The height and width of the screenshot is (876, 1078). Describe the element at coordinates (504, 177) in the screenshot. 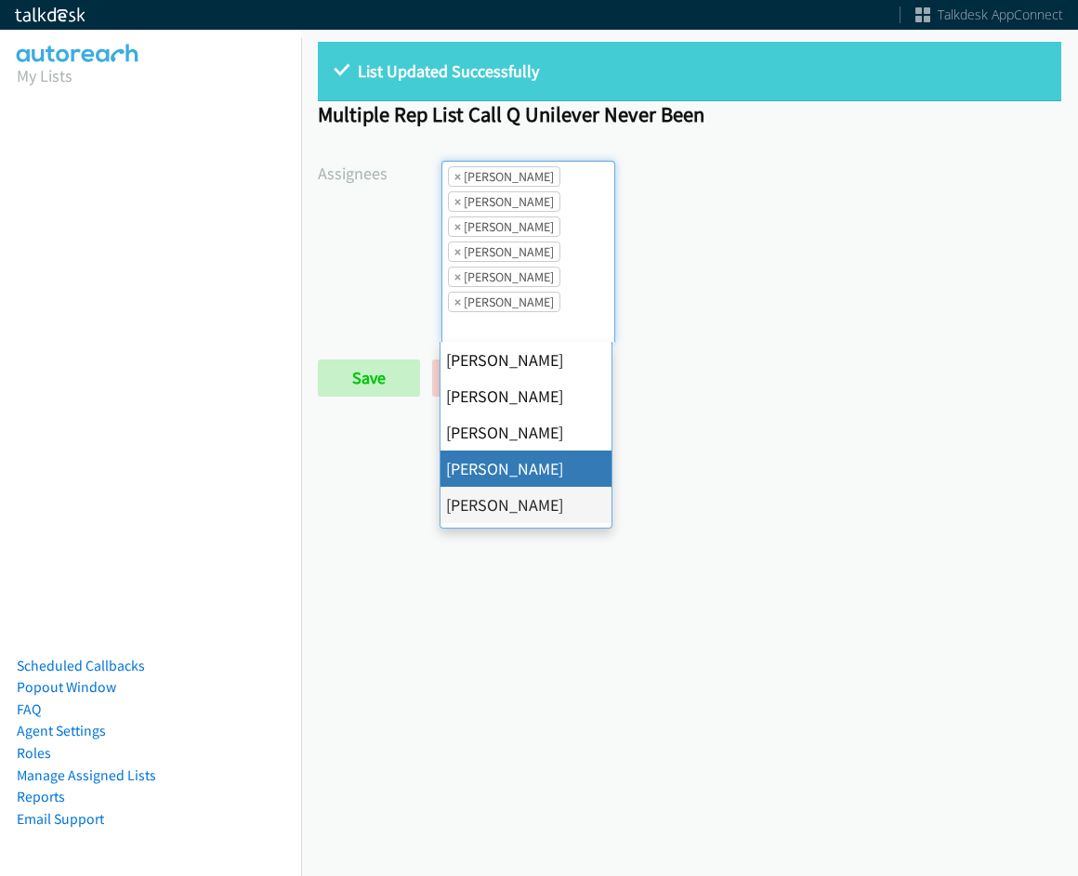

I see `li: Charles Ross` at that location.